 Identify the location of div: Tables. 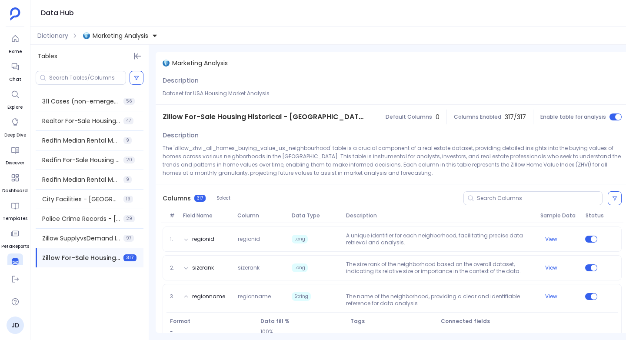
(90, 56).